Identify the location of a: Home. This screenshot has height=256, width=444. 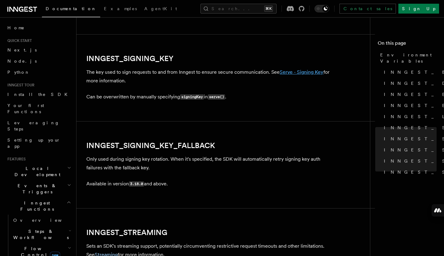
(38, 28).